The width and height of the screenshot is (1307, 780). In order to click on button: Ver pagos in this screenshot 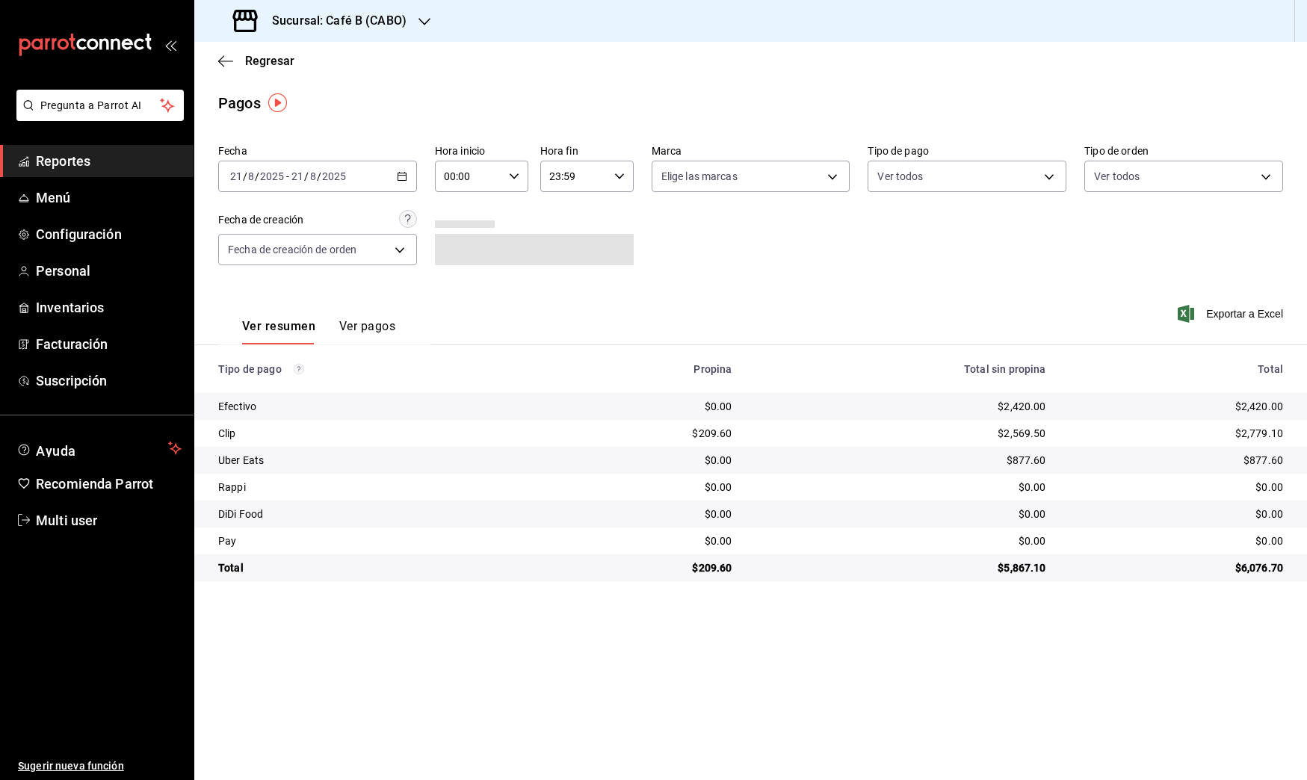, I will do `click(367, 332)`.